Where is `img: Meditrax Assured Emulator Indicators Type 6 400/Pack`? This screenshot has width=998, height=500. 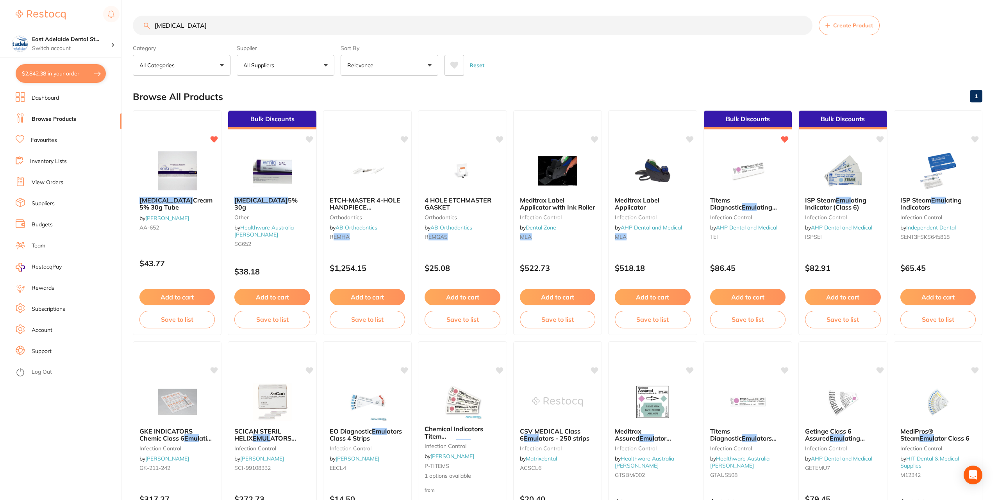 img: Meditrax Assured Emulator Indicators Type 6 400/Pack is located at coordinates (653, 402).